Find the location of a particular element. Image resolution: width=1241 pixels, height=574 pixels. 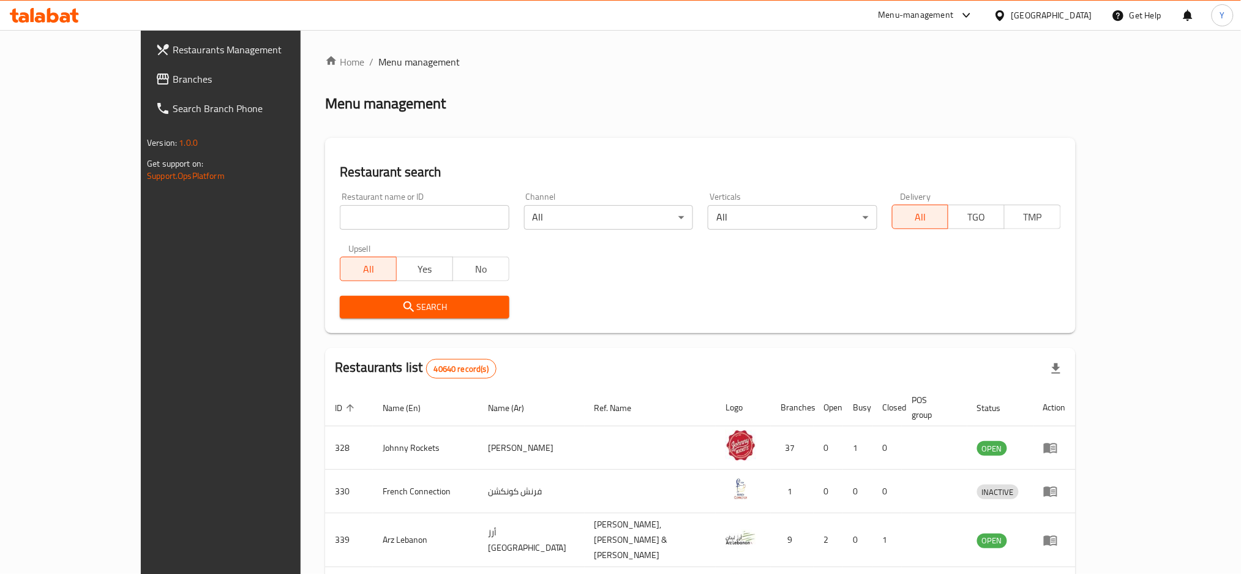

label: Upsell is located at coordinates (359, 249).